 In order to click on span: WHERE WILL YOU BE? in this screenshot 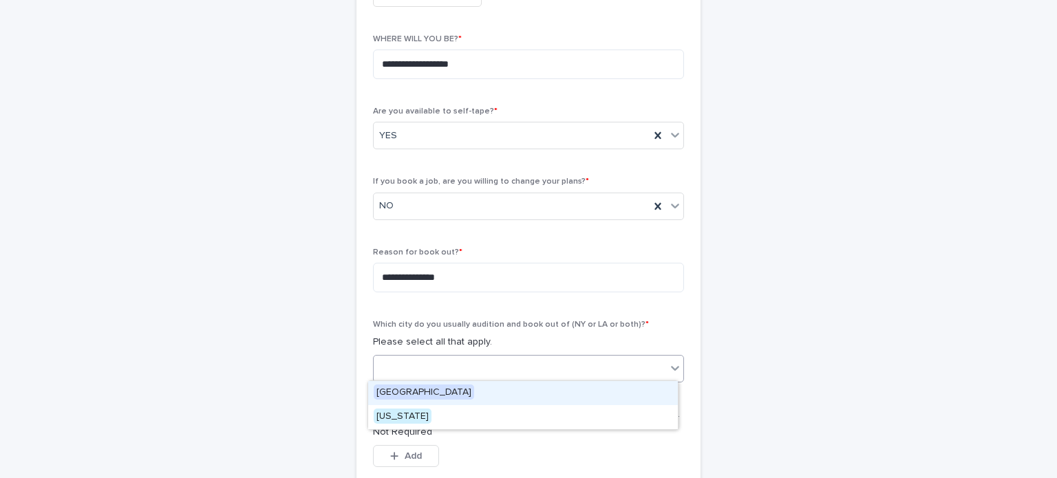, I will do `click(417, 39)`.